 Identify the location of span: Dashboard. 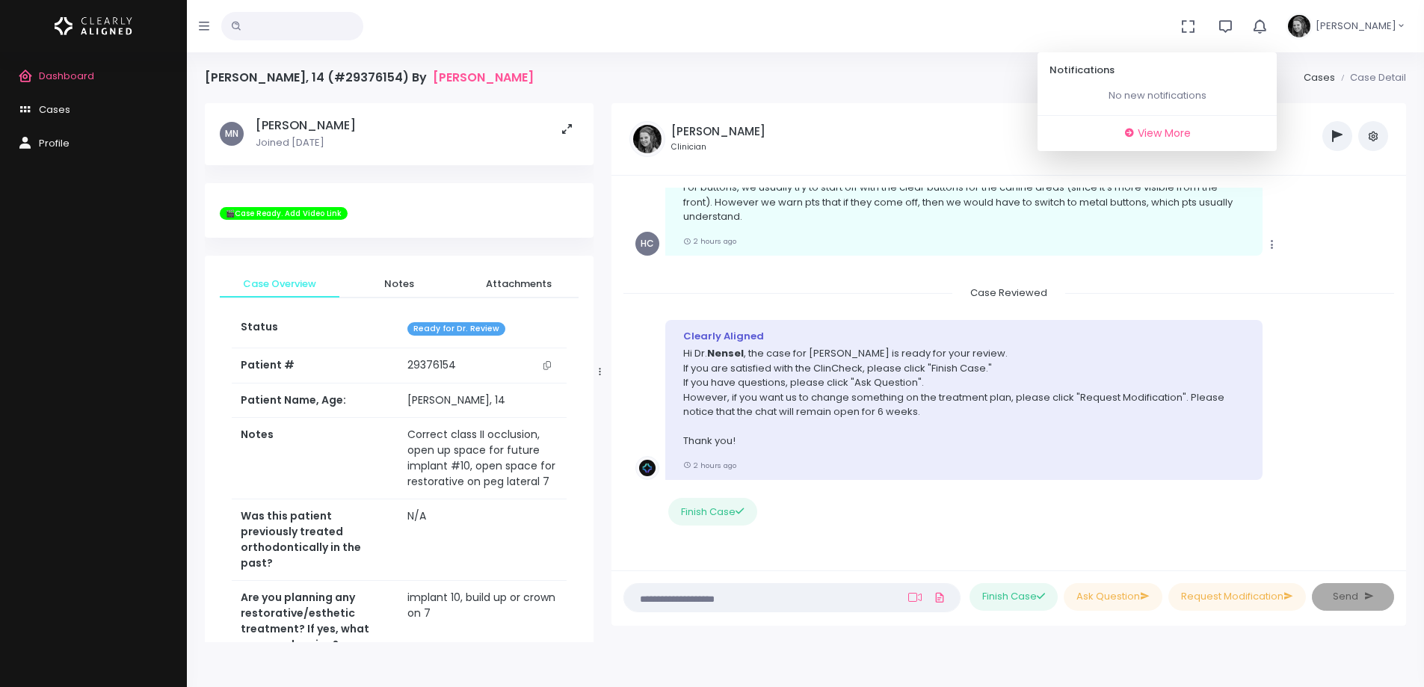
(67, 75).